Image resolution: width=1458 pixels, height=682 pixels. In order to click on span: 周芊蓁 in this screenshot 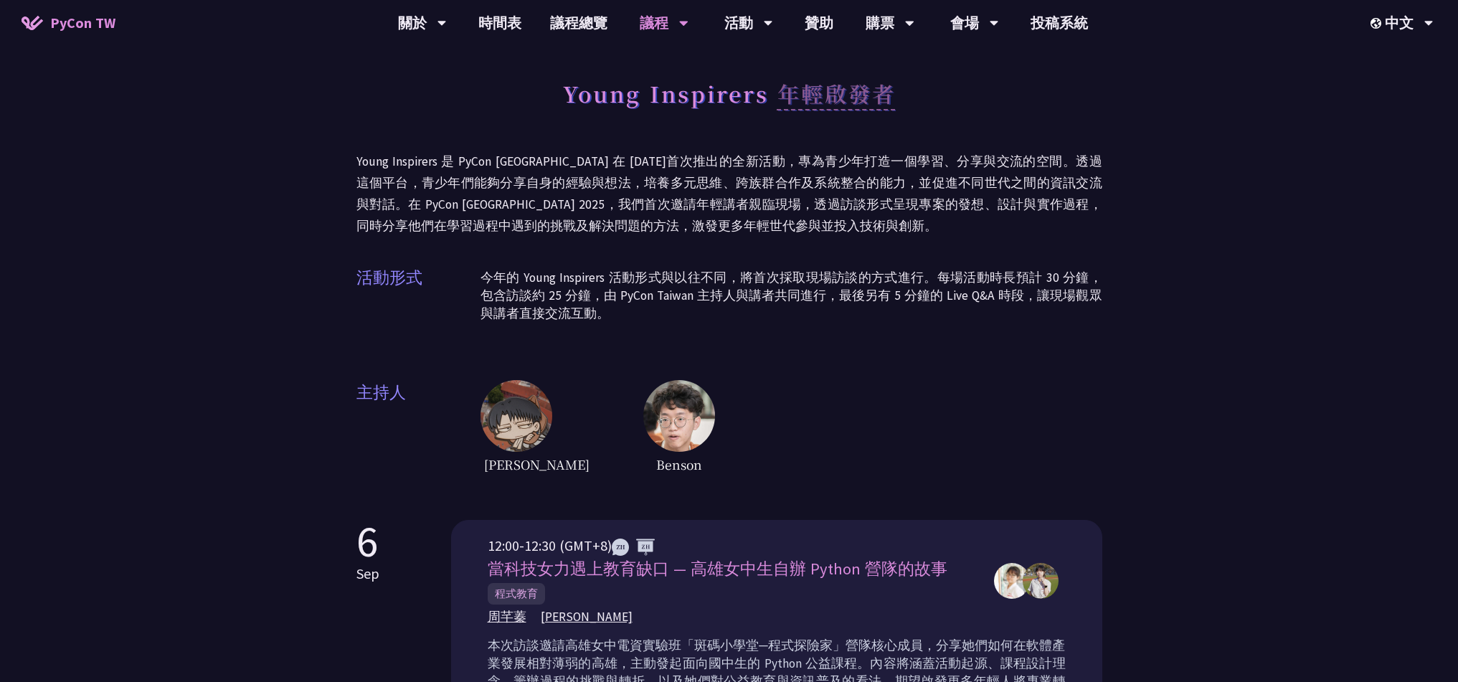, I will do `click(507, 617)`.